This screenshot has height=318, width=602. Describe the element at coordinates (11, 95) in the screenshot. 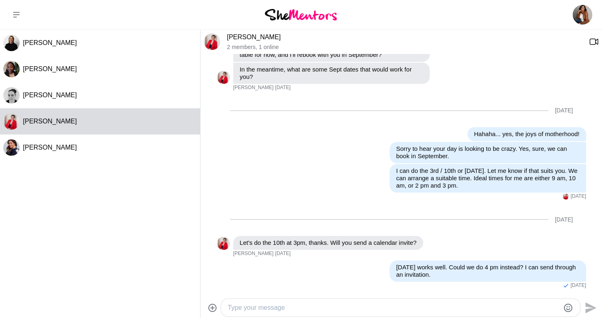

I see `div: Erin` at that location.